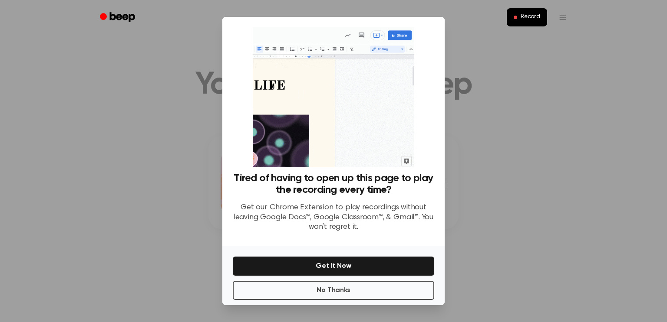 The height and width of the screenshot is (322, 667). What do you see at coordinates (118, 17) in the screenshot?
I see `a: Beep` at bounding box center [118, 17].